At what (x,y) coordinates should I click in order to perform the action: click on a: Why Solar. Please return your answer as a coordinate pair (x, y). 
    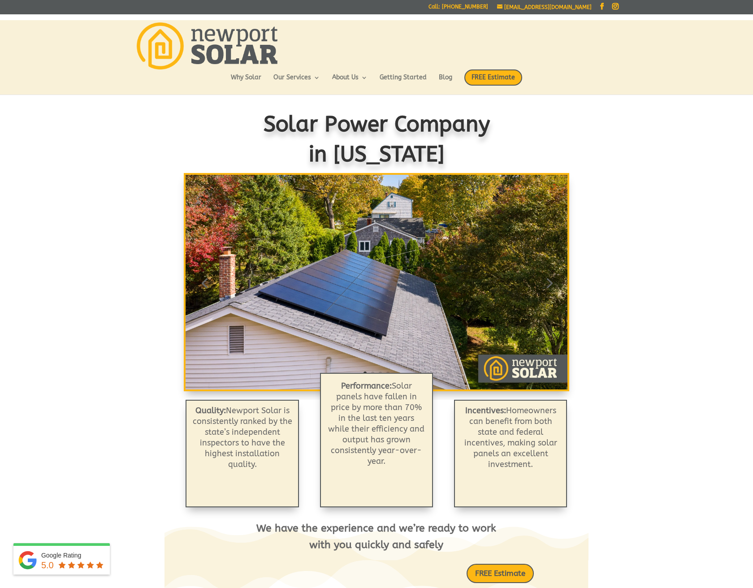
    Looking at the image, I should click on (246, 82).